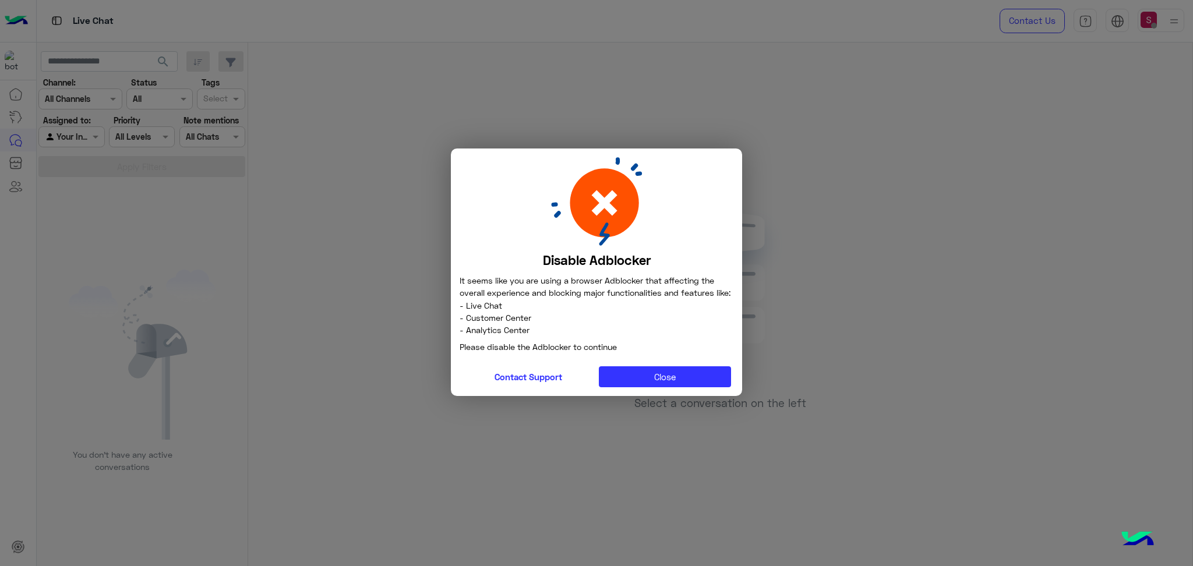 The image size is (1193, 566). Describe the element at coordinates (596, 330) in the screenshot. I see `span: - Analytics Center` at that location.